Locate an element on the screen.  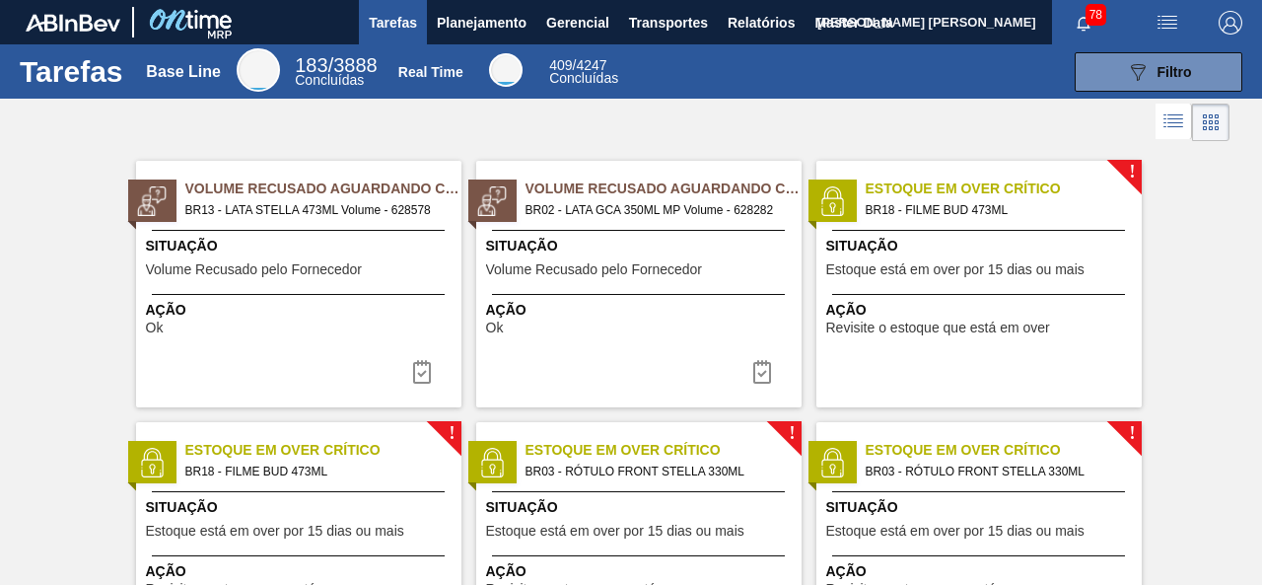
span: BR02 - LATA GCA 350ML MP Volume - 628282 is located at coordinates (656, 210).